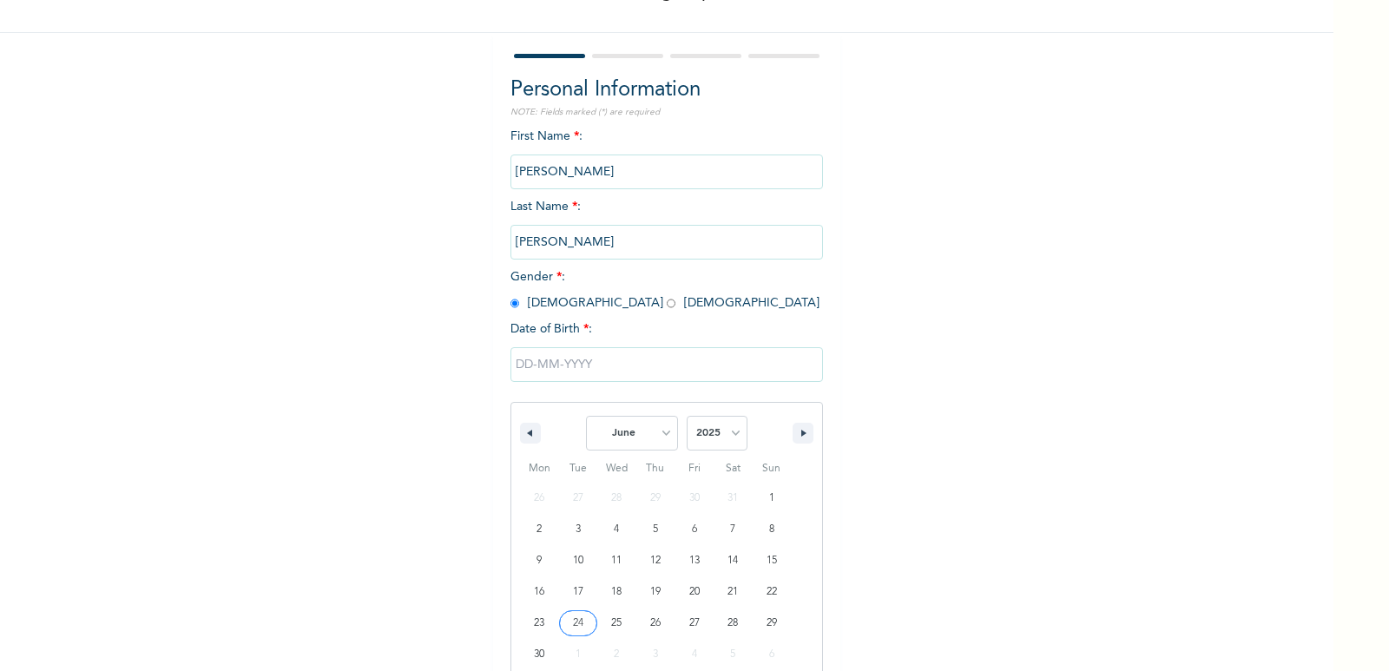 The width and height of the screenshot is (1389, 671). I want to click on span: 10, so click(578, 561).